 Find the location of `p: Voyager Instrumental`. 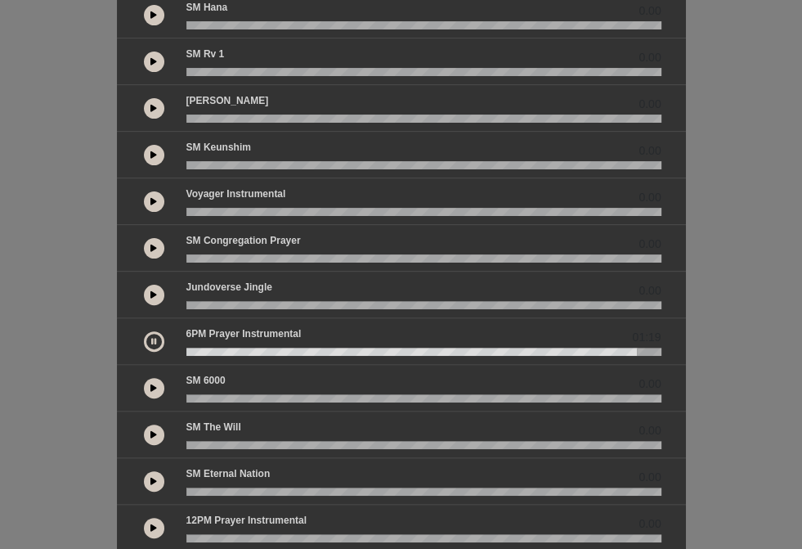

p: Voyager Instrumental is located at coordinates (236, 194).